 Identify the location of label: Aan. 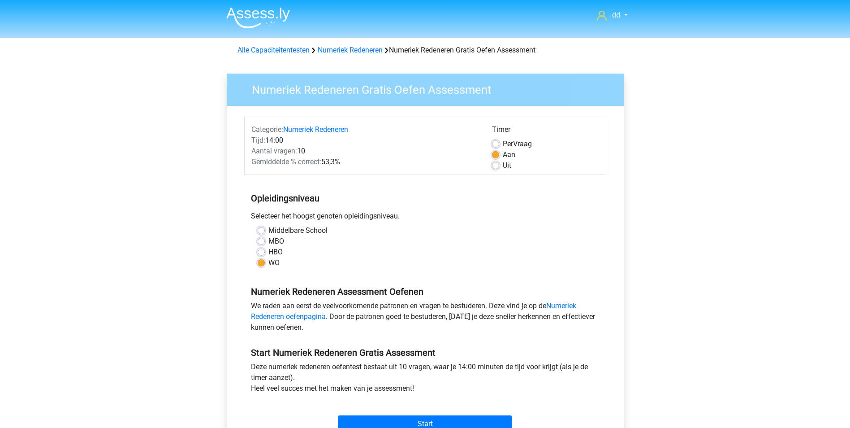
(509, 155).